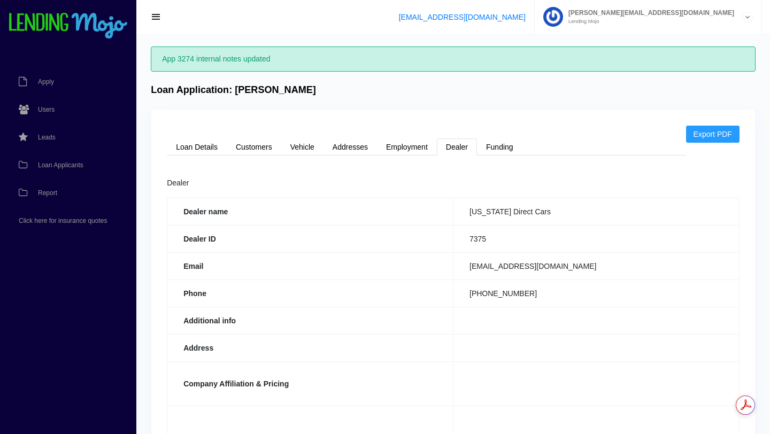 This screenshot has height=434, width=770. What do you see at coordinates (197, 147) in the screenshot?
I see `a: Loan Details` at bounding box center [197, 147].